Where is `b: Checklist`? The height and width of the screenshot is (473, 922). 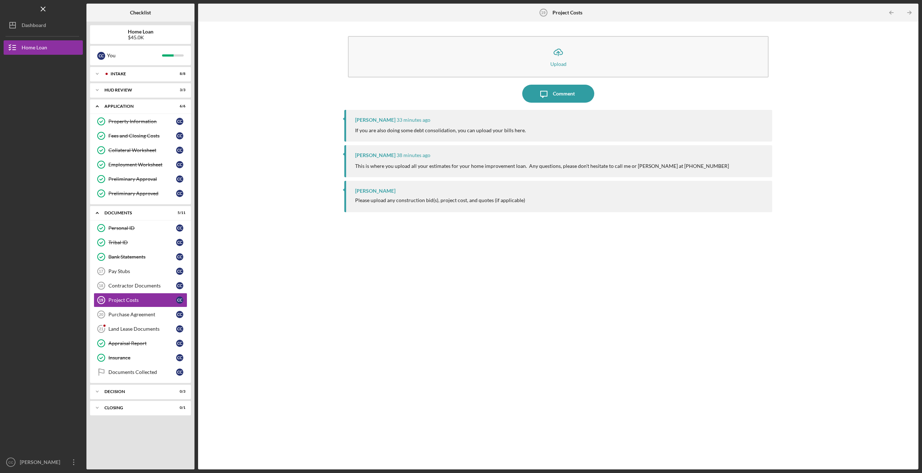 b: Checklist is located at coordinates (140, 13).